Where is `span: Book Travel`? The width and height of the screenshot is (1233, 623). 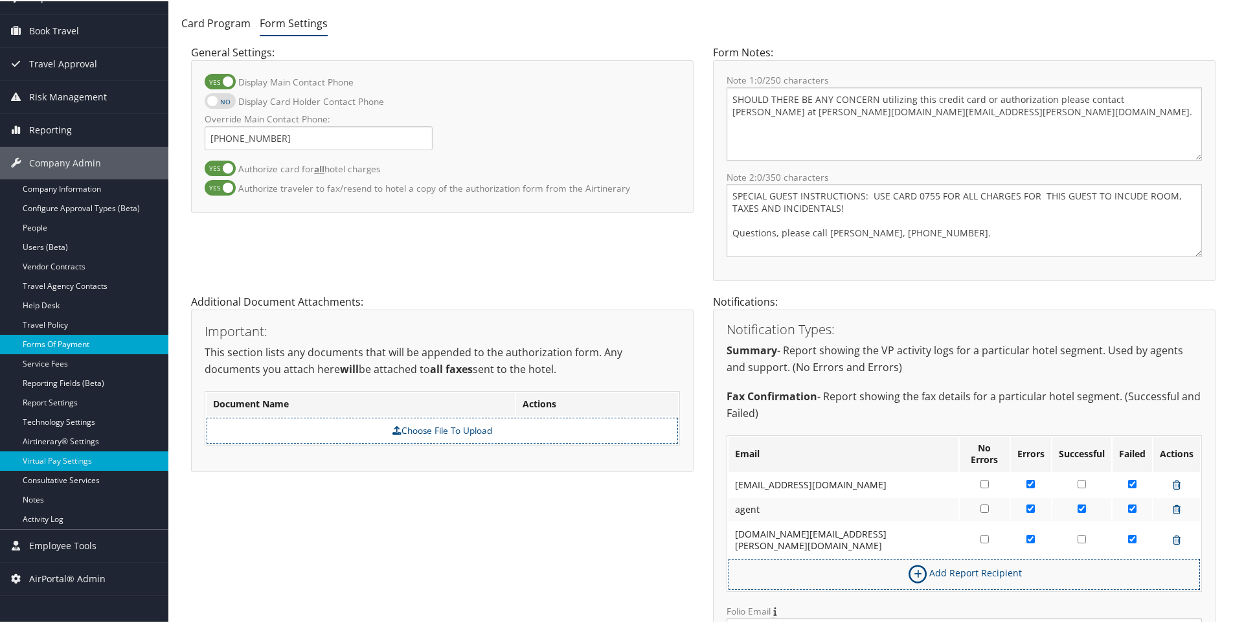 span: Book Travel is located at coordinates (54, 30).